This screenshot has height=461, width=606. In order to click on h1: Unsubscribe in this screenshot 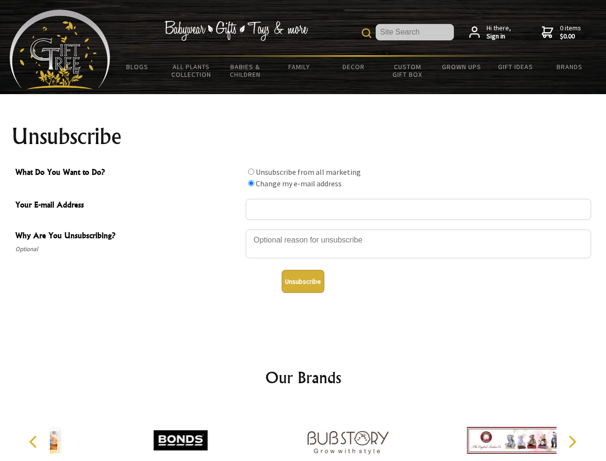, I will do `click(303, 136)`.